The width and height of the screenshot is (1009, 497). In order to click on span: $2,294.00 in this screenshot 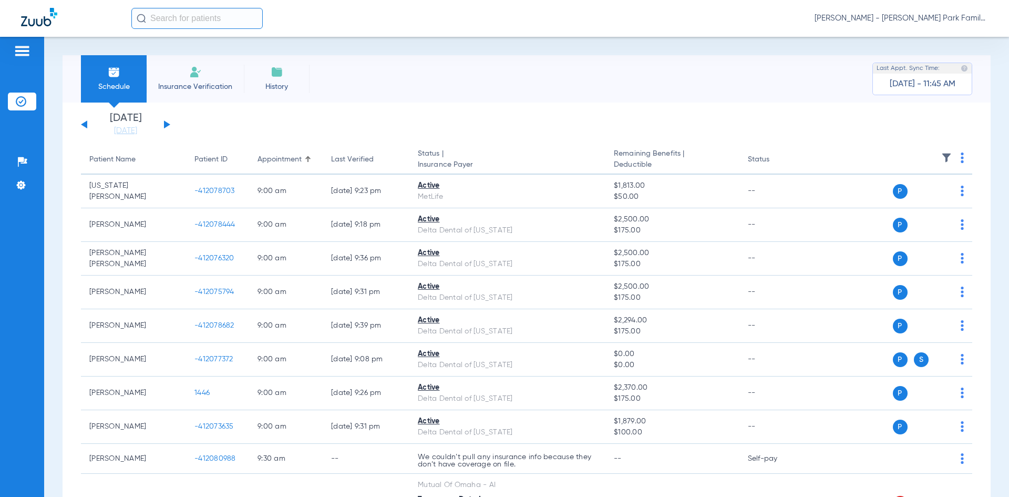, I will do `click(672, 320)`.